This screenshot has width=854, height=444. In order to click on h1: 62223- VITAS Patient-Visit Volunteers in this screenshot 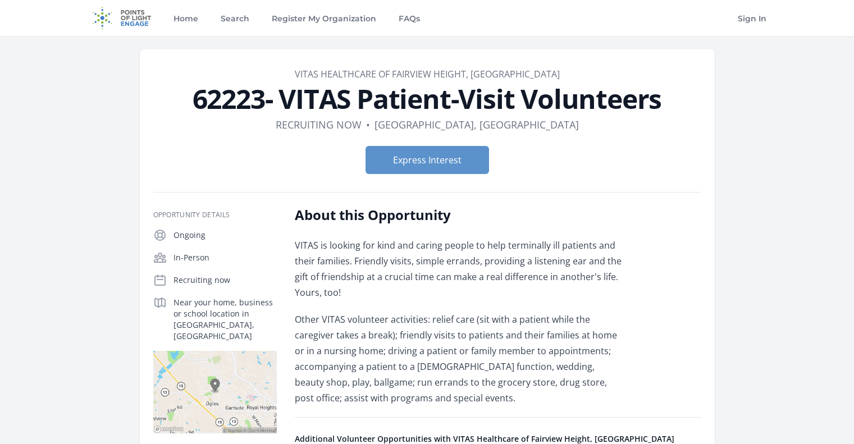, I will do `click(427, 99)`.